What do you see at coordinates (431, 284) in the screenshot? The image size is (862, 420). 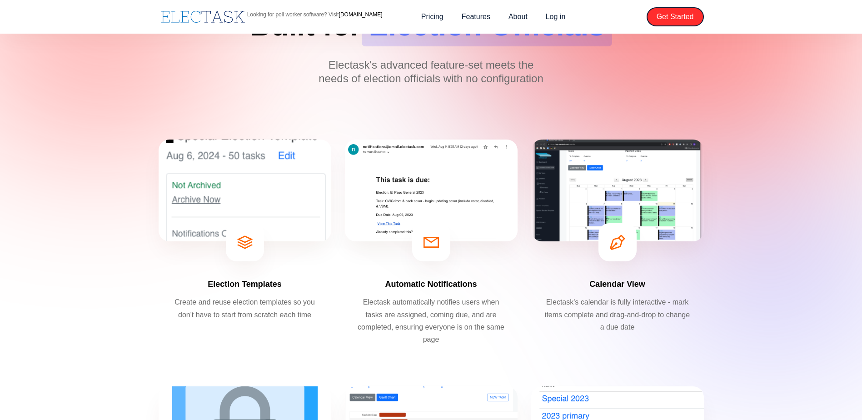 I see `h4: Automatic Notifications` at bounding box center [431, 284].